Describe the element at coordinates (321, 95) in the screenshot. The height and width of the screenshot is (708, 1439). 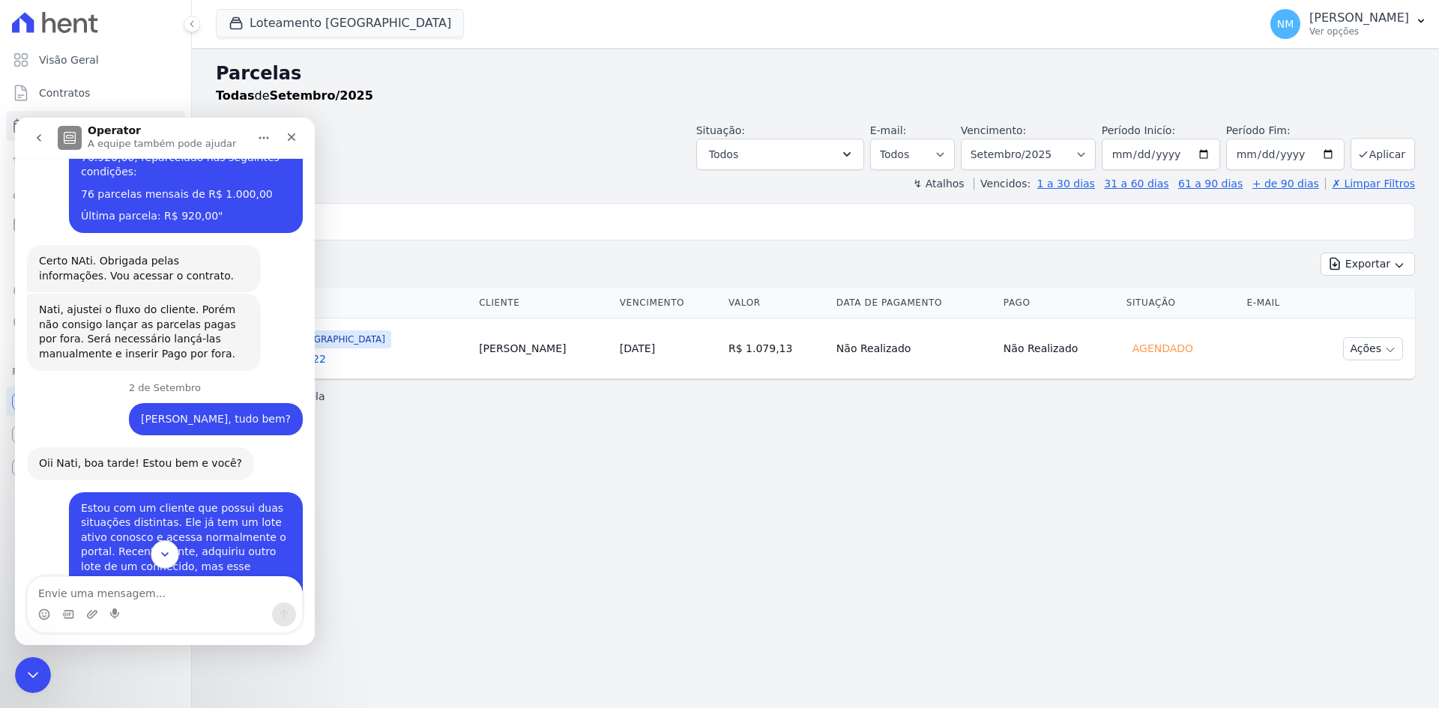
I see `strong: Setembro/2025` at that location.